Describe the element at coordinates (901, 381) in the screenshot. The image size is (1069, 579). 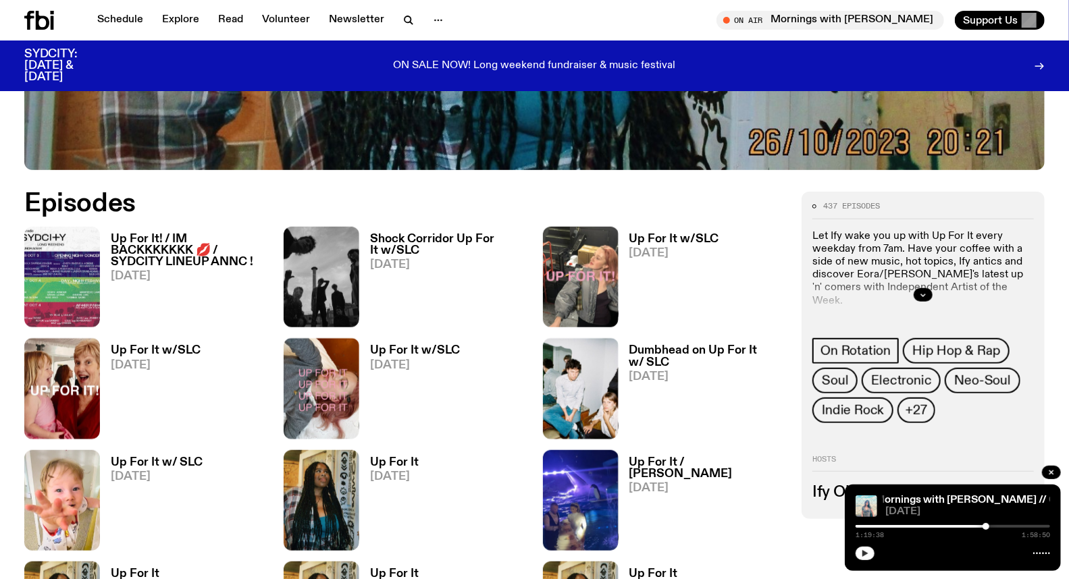
I see `span: Electronic` at that location.